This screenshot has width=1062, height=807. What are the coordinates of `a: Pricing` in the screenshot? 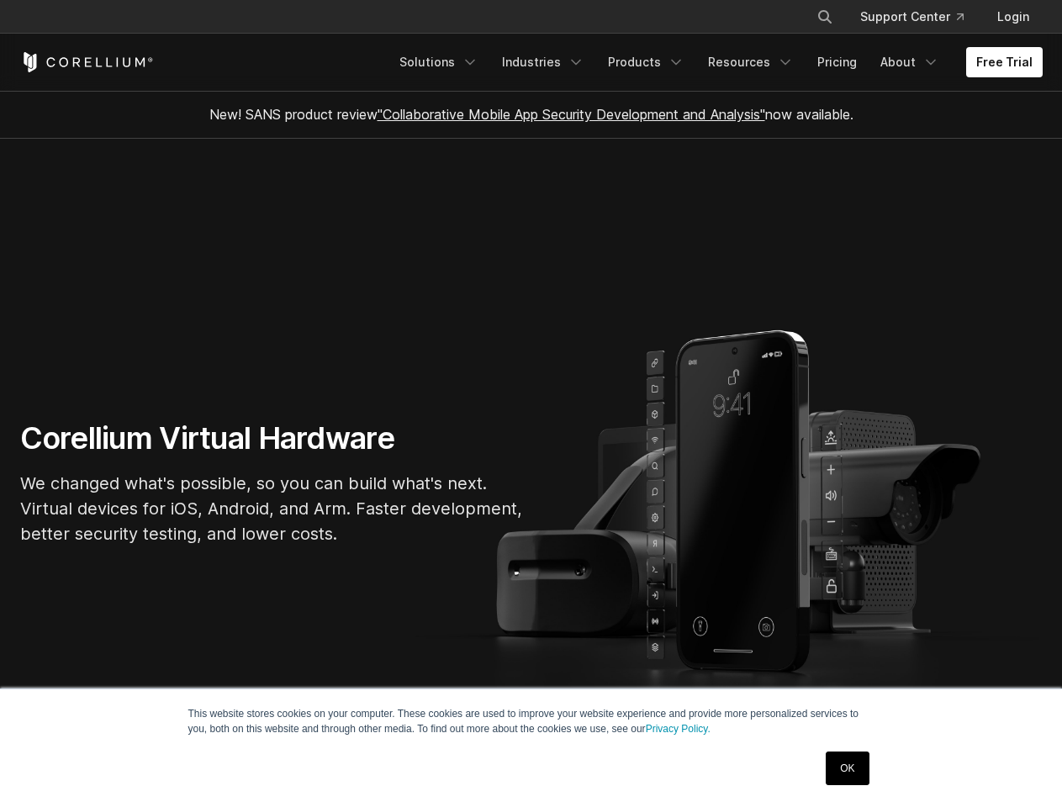 It's located at (837, 62).